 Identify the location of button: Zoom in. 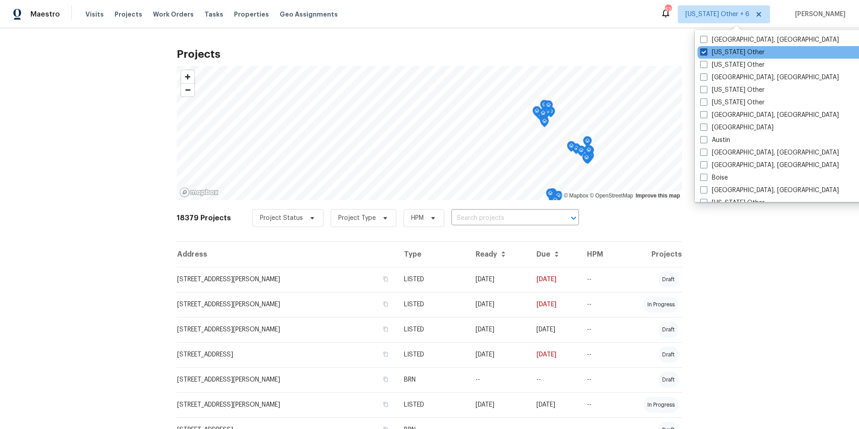
(187, 77).